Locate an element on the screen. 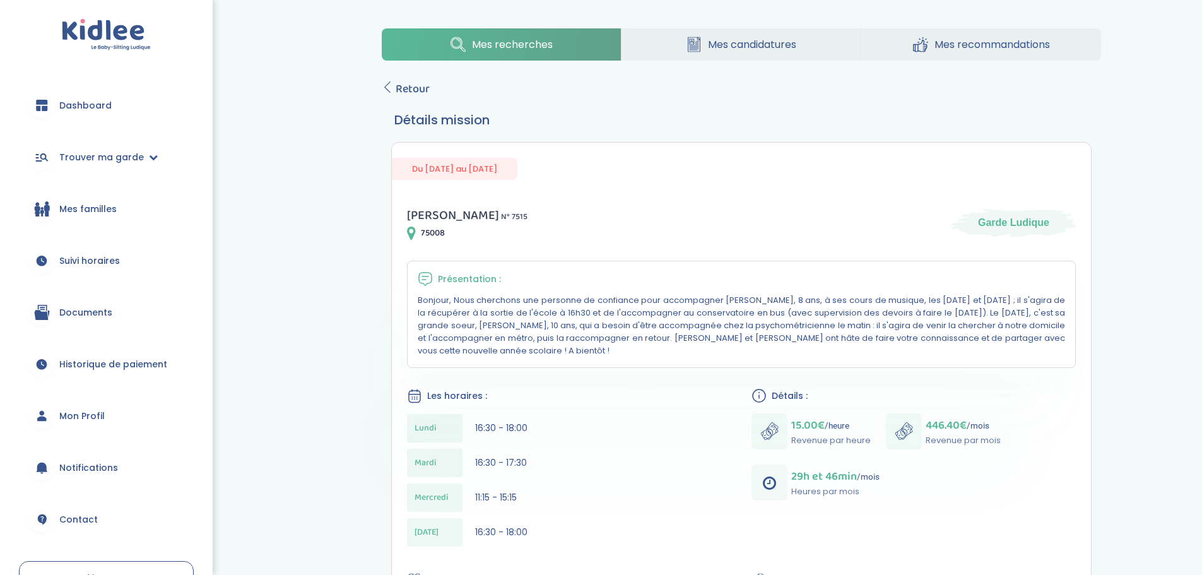 Image resolution: width=1202 pixels, height=575 pixels. span: 75008 is located at coordinates (433, 233).